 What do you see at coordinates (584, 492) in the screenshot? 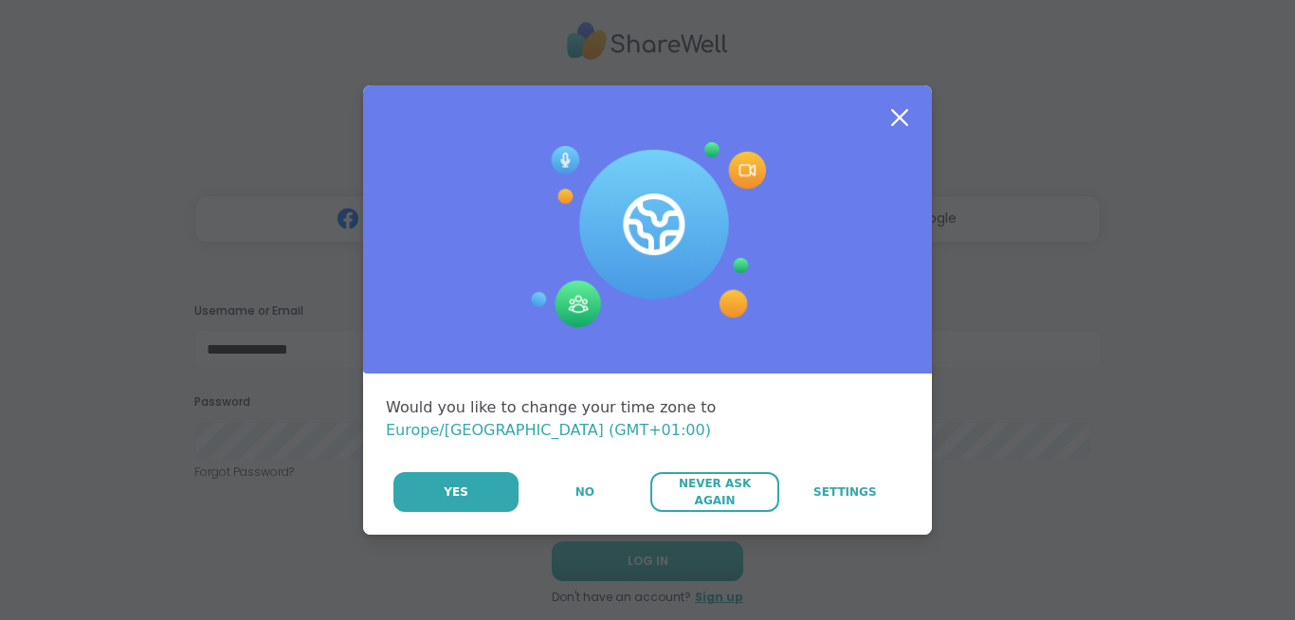
I see `button: No` at bounding box center [584, 492].